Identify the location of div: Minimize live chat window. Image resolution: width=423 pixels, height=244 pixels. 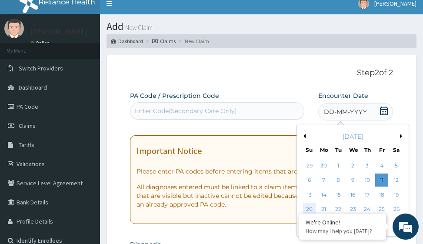
(153, 15).